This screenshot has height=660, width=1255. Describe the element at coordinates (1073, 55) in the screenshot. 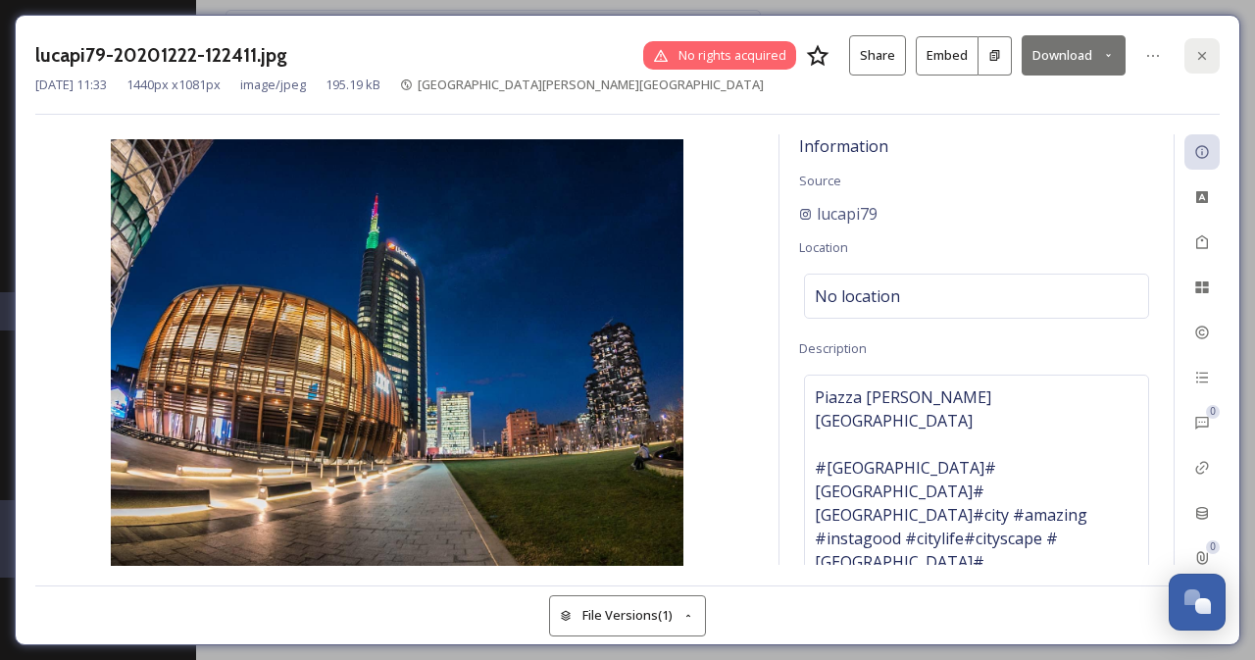

I see `button: Download` at that location.